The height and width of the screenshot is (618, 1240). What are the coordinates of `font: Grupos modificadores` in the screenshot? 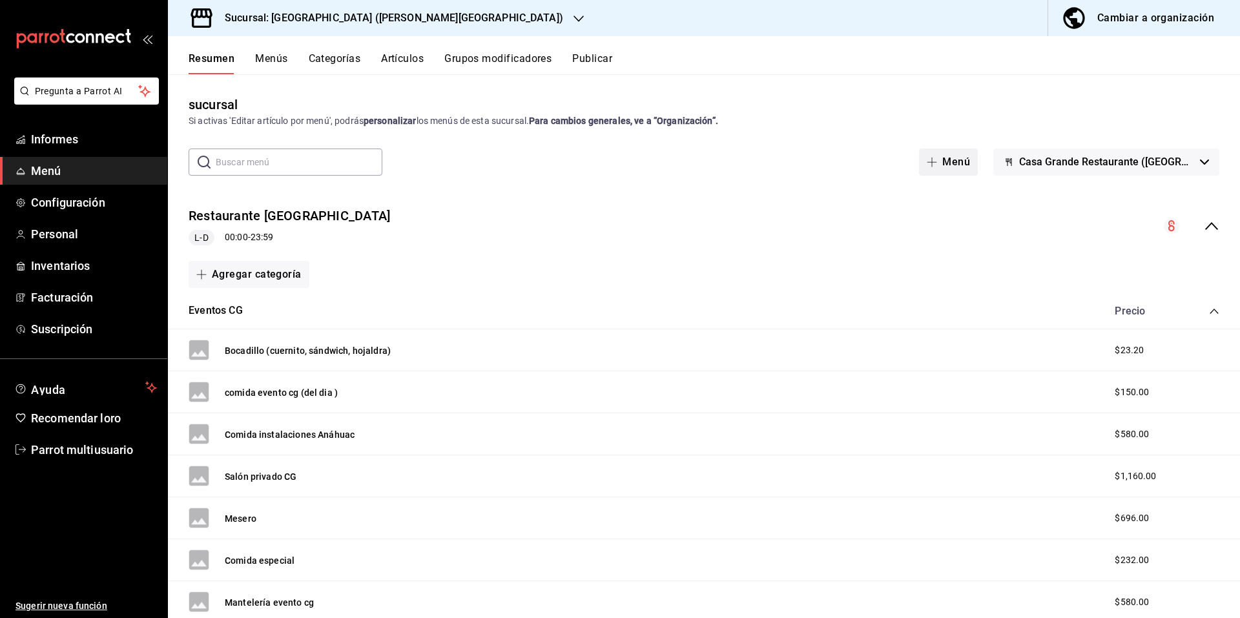 It's located at (498, 58).